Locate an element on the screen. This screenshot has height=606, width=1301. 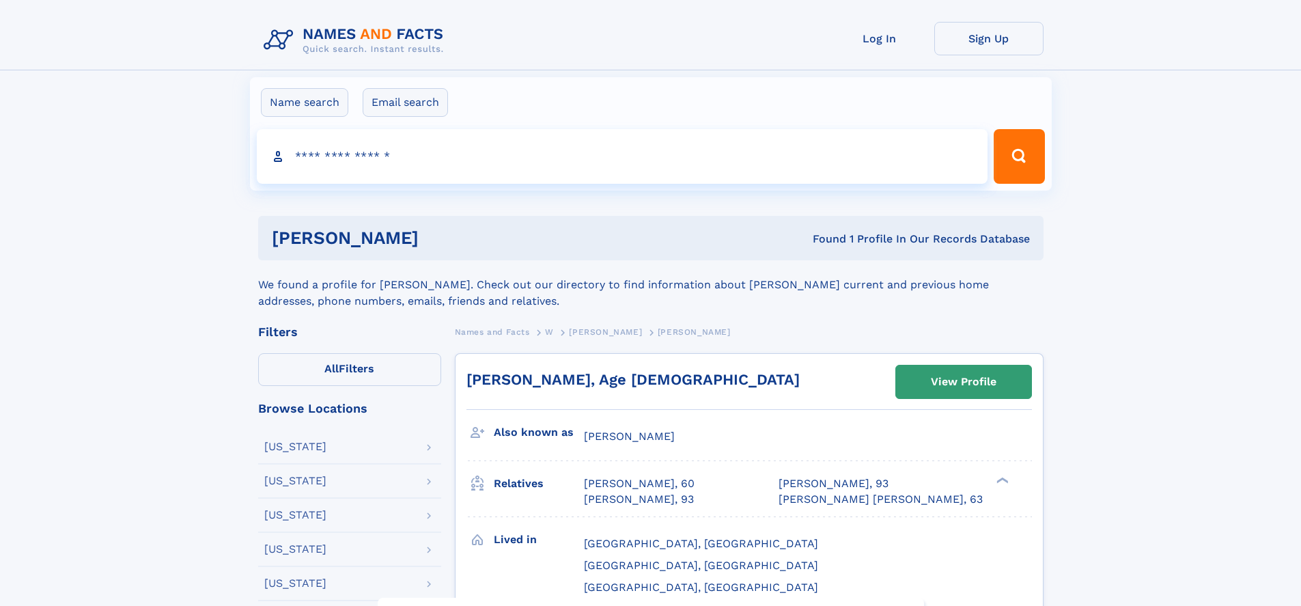
a: View Profile is located at coordinates (964, 382).